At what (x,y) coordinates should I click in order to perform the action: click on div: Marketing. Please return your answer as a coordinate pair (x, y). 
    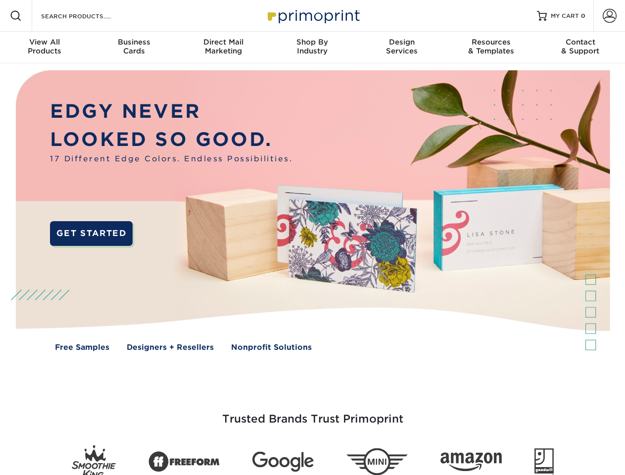
    Looking at the image, I should click on (223, 46).